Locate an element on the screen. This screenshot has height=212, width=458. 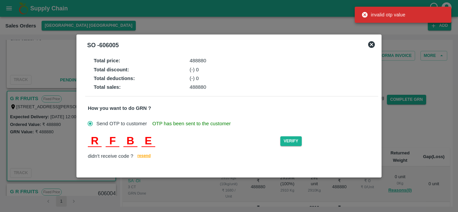
strong: Total deductions : is located at coordinates (114, 78).